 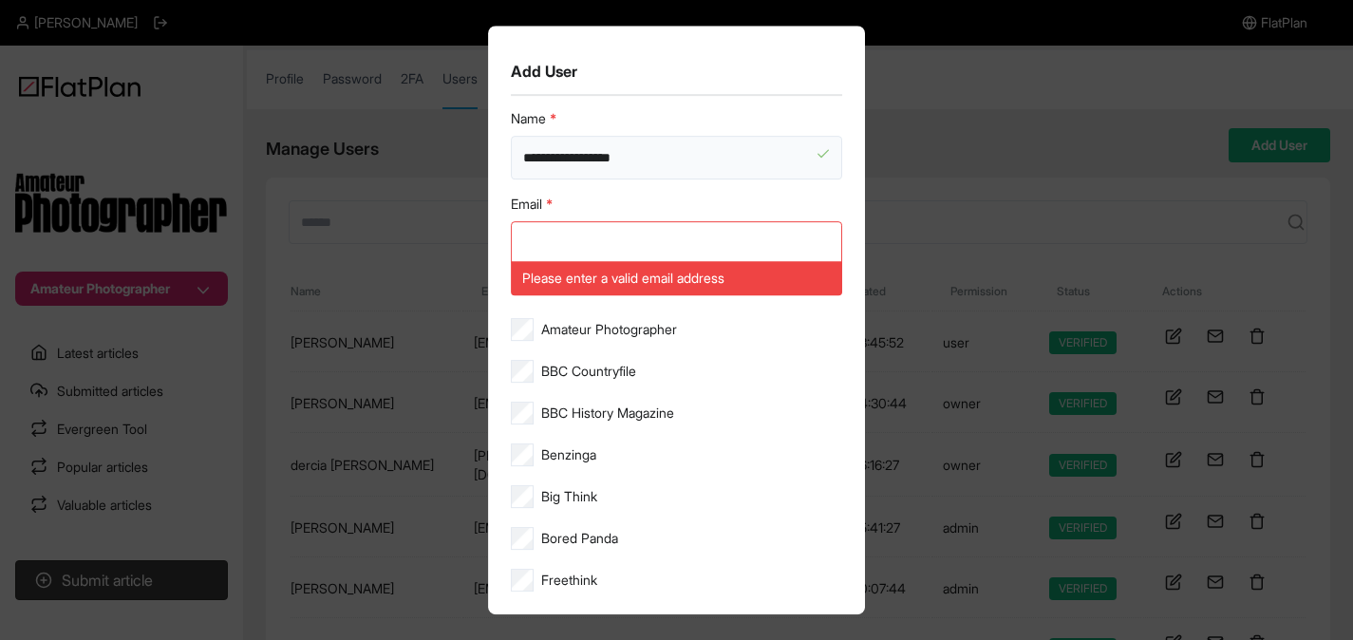 What do you see at coordinates (677, 278) in the screenshot?
I see `div: Please enter a valid email address` at bounding box center [677, 278].